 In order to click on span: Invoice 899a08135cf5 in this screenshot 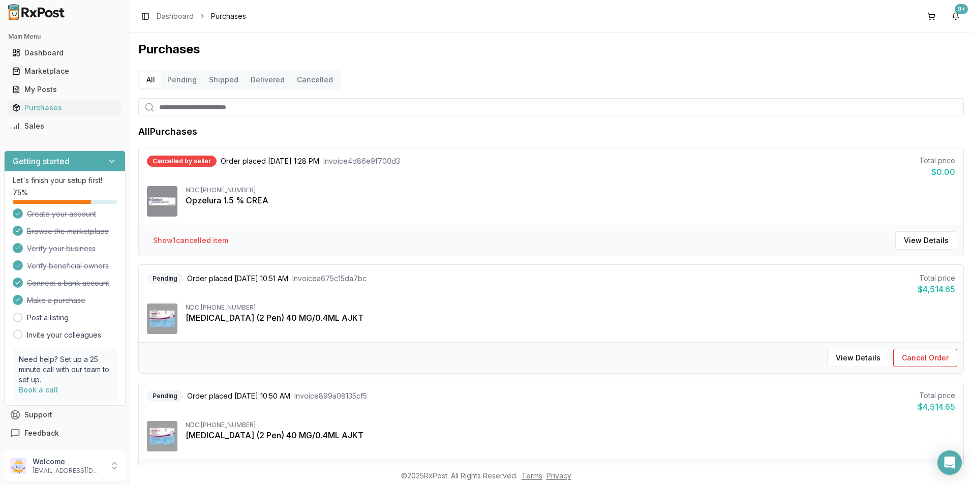, I will do `click(331, 396)`.